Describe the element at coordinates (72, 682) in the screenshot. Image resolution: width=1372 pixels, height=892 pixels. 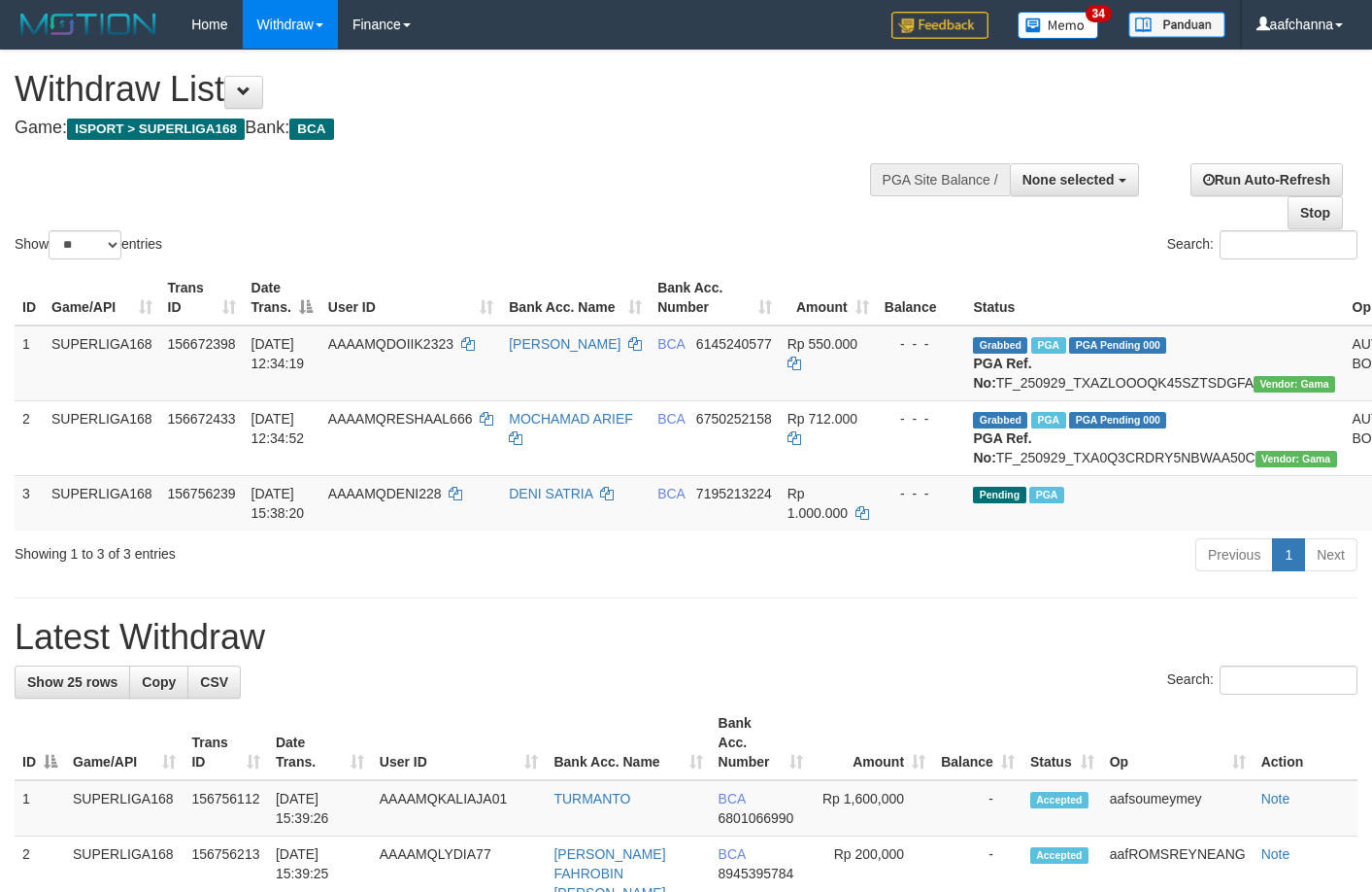
I see `span: Show 25 rows` at that location.